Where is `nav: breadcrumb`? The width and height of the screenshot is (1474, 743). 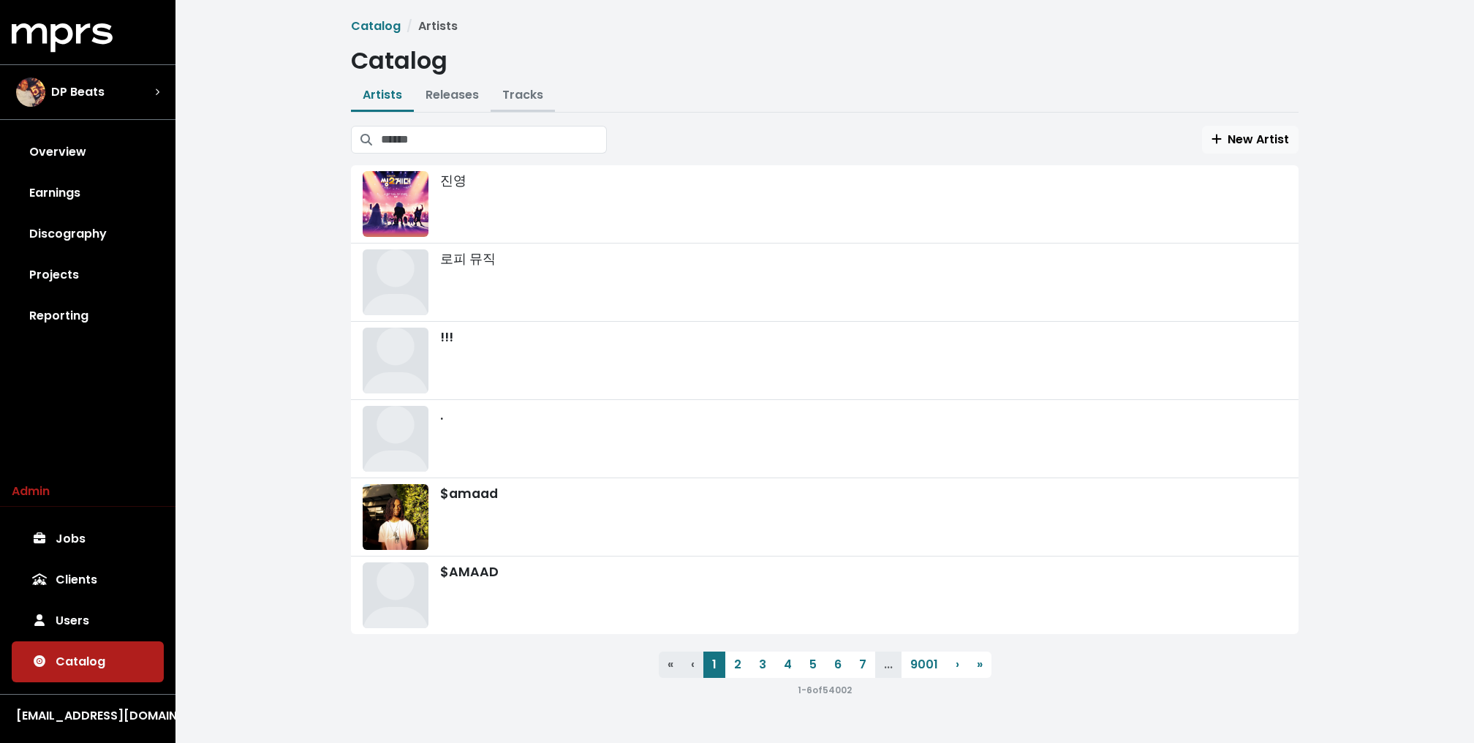
nav: breadcrumb is located at coordinates (825, 26).